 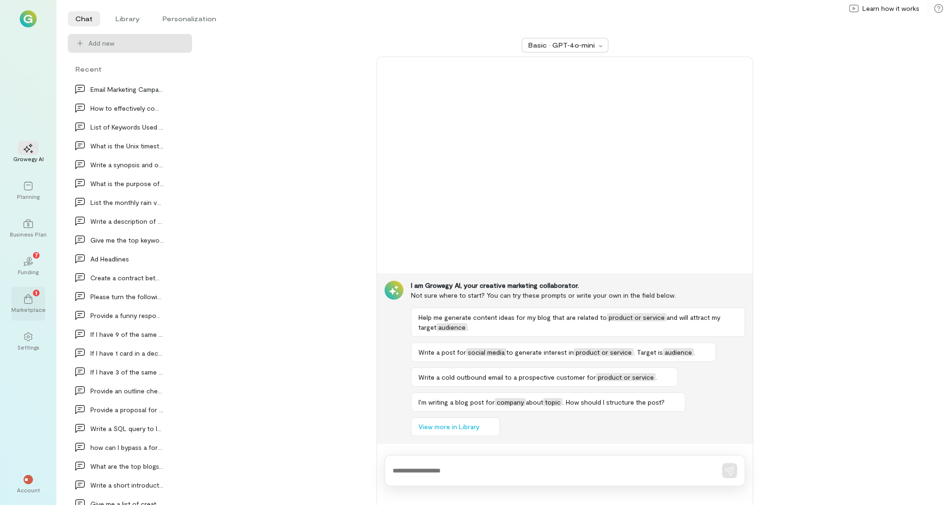 What do you see at coordinates (28, 191) in the screenshot?
I see `a: Planning` at bounding box center [28, 191].